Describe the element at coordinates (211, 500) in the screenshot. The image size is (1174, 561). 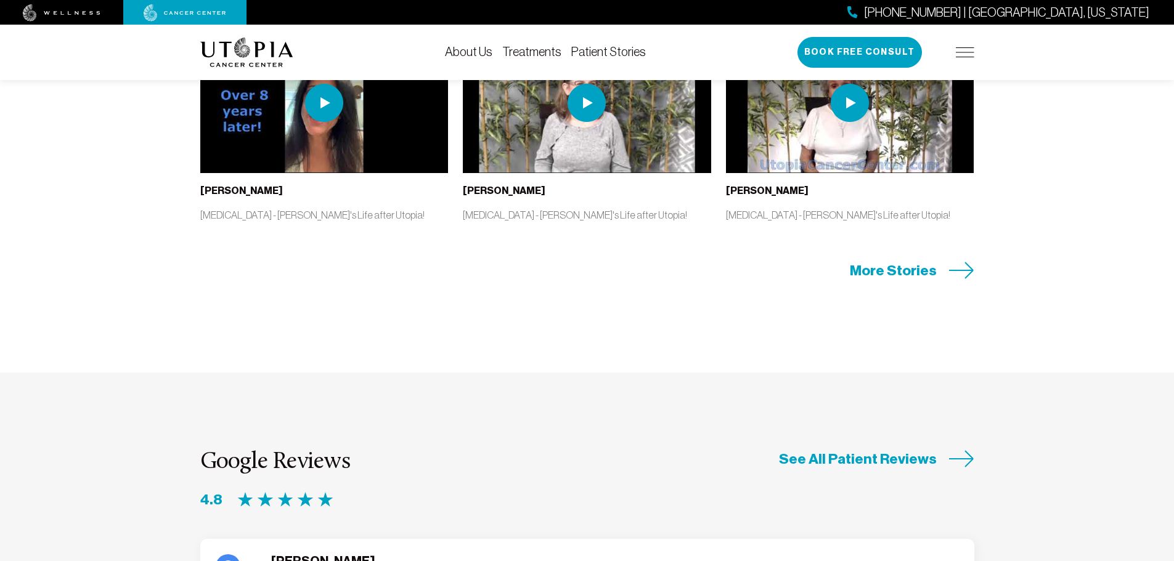
I see `span: 4.8` at that location.